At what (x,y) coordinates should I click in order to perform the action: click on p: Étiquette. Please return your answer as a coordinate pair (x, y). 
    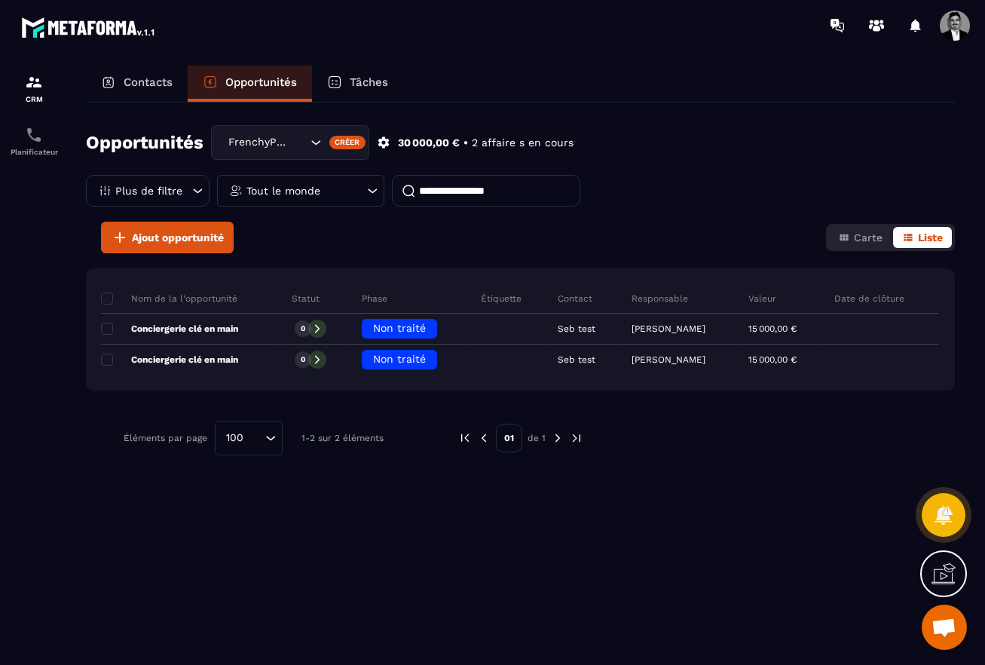
    Looking at the image, I should click on (501, 299).